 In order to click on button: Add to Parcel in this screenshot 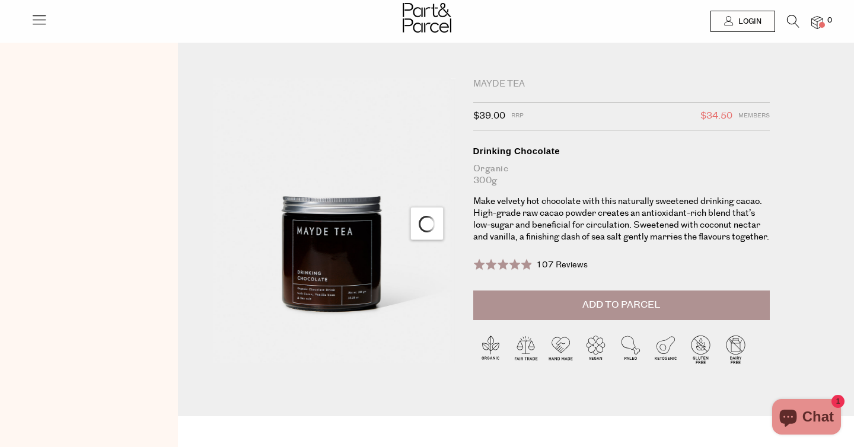, I will do `click(622, 305)`.